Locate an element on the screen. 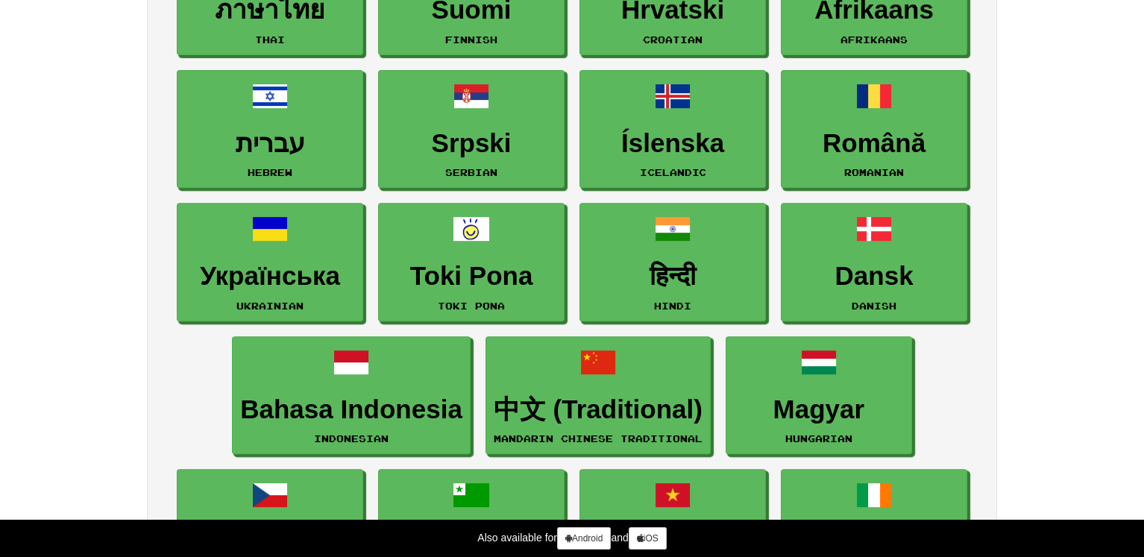 This screenshot has width=1144, height=557. a: MagyarHungarian is located at coordinates (819, 395).